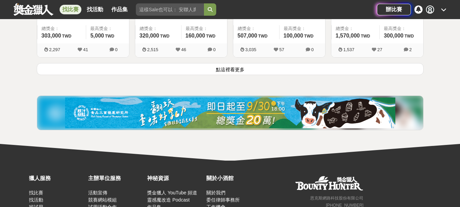  What do you see at coordinates (149, 35) in the screenshot?
I see `span: 320,000` at bounding box center [149, 35].